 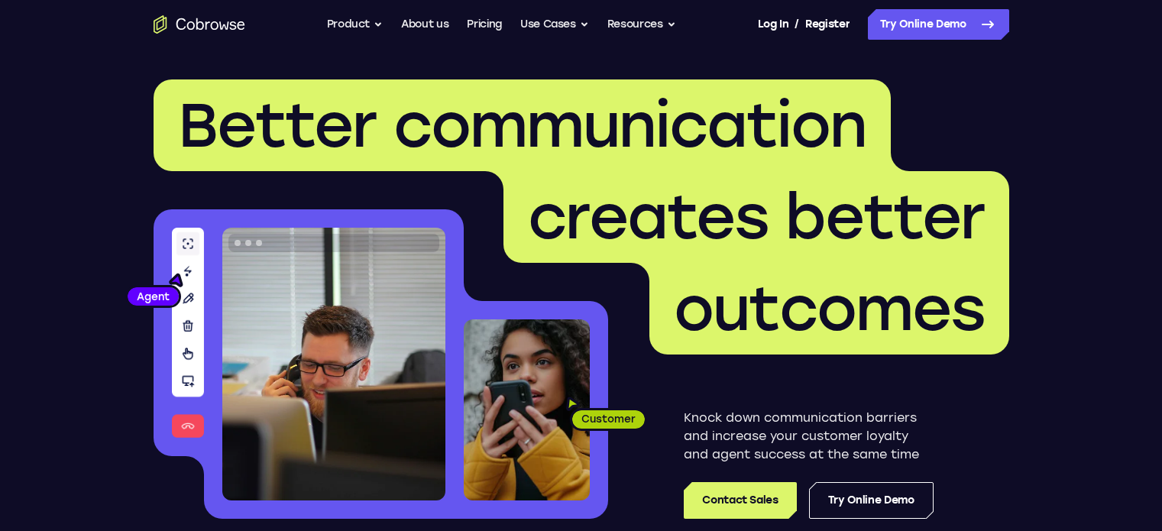 I want to click on button: Product, so click(x=355, y=24).